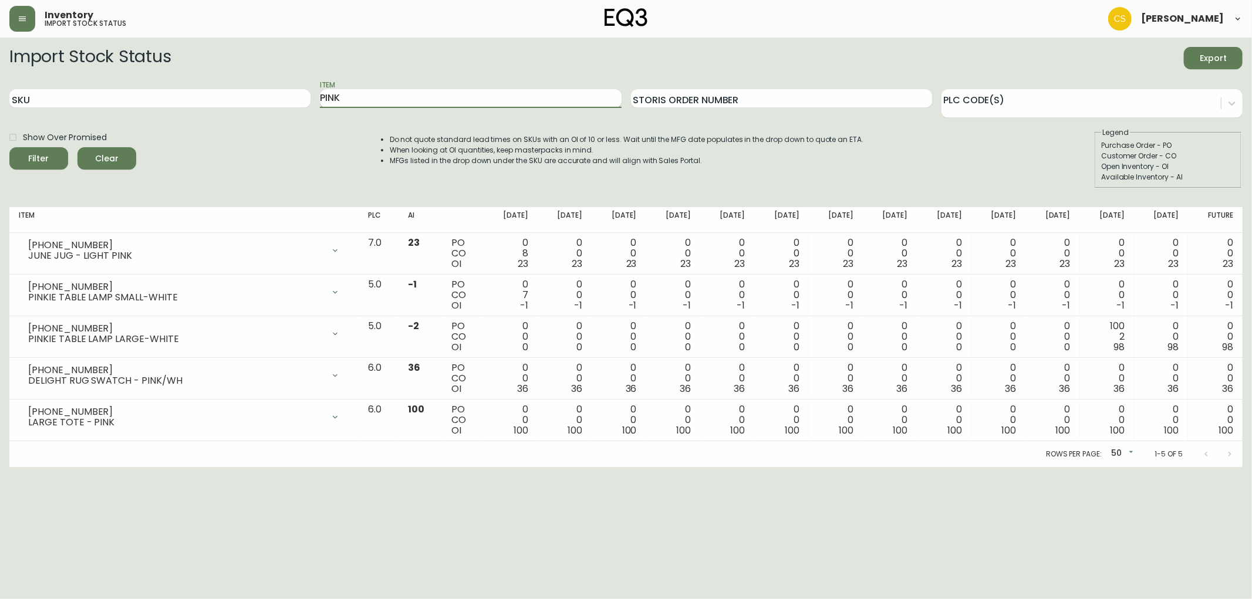 This screenshot has height=599, width=1252. Describe the element at coordinates (1168, 177) in the screenshot. I see `div: Available Inventory - AI` at that location.